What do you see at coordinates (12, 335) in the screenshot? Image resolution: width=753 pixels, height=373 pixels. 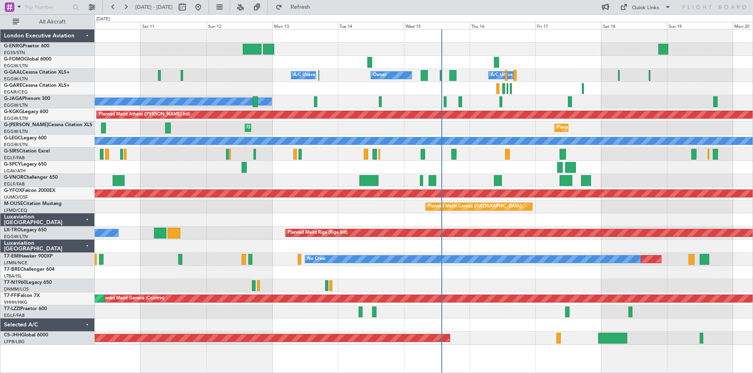 I see `span: CS-JHH` at bounding box center [12, 335].